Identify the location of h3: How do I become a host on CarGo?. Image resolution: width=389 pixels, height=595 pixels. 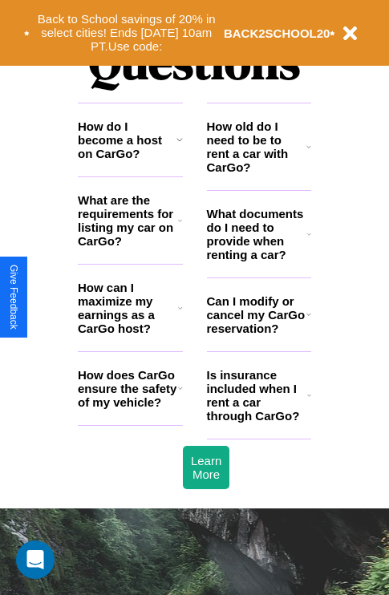
(127, 139).